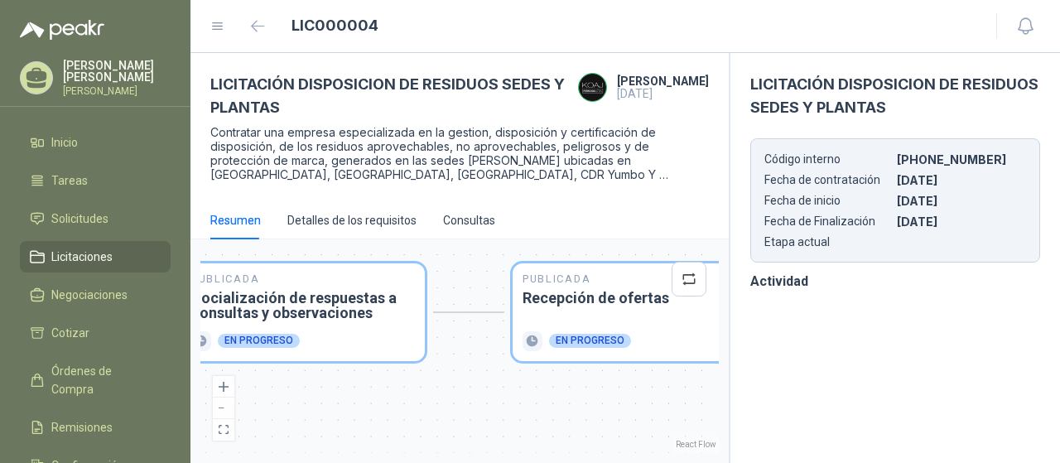 This screenshot has width=1060, height=463. Describe the element at coordinates (89, 295) in the screenshot. I see `span: Negociaciones` at that location.